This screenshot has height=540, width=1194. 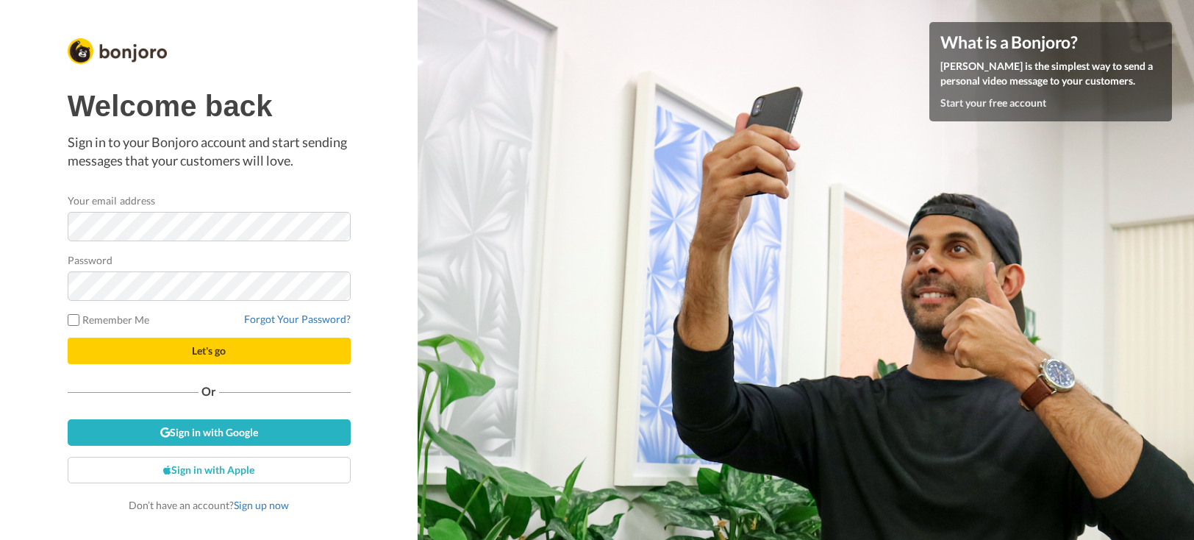 I want to click on input: Remember Me, so click(x=74, y=320).